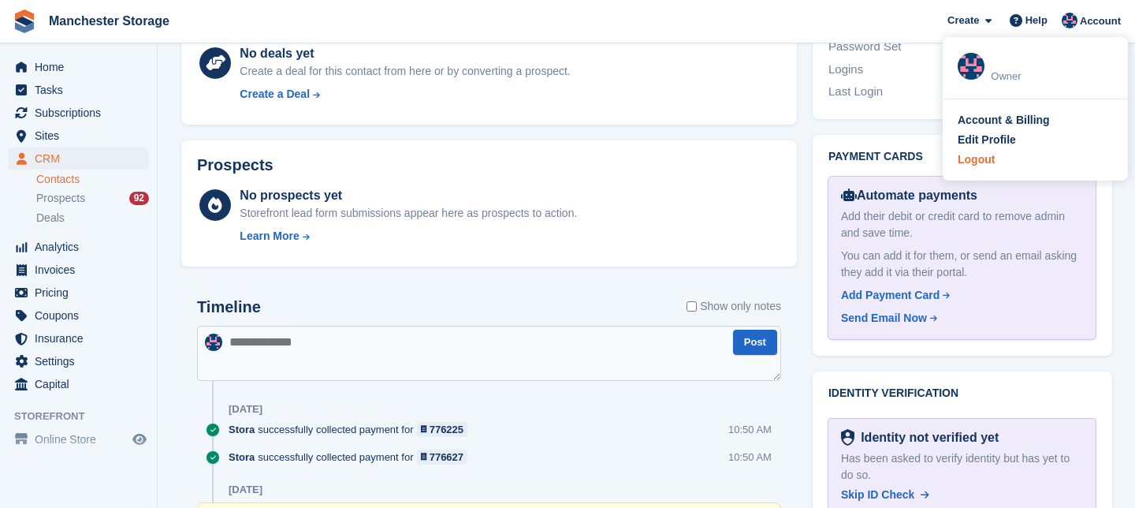 Image resolution: width=1135 pixels, height=508 pixels. What do you see at coordinates (976, 159) in the screenshot?
I see `div: Logout` at bounding box center [976, 159].